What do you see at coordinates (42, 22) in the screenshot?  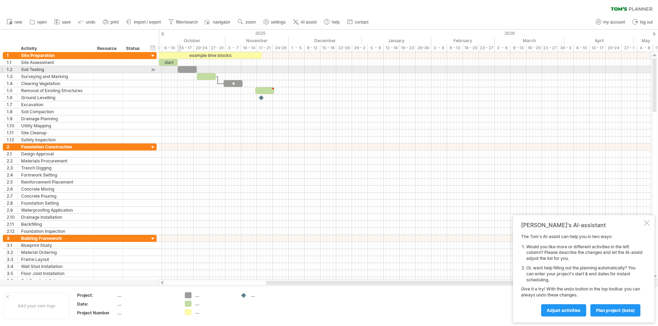 I see `span: open` at bounding box center [42, 22].